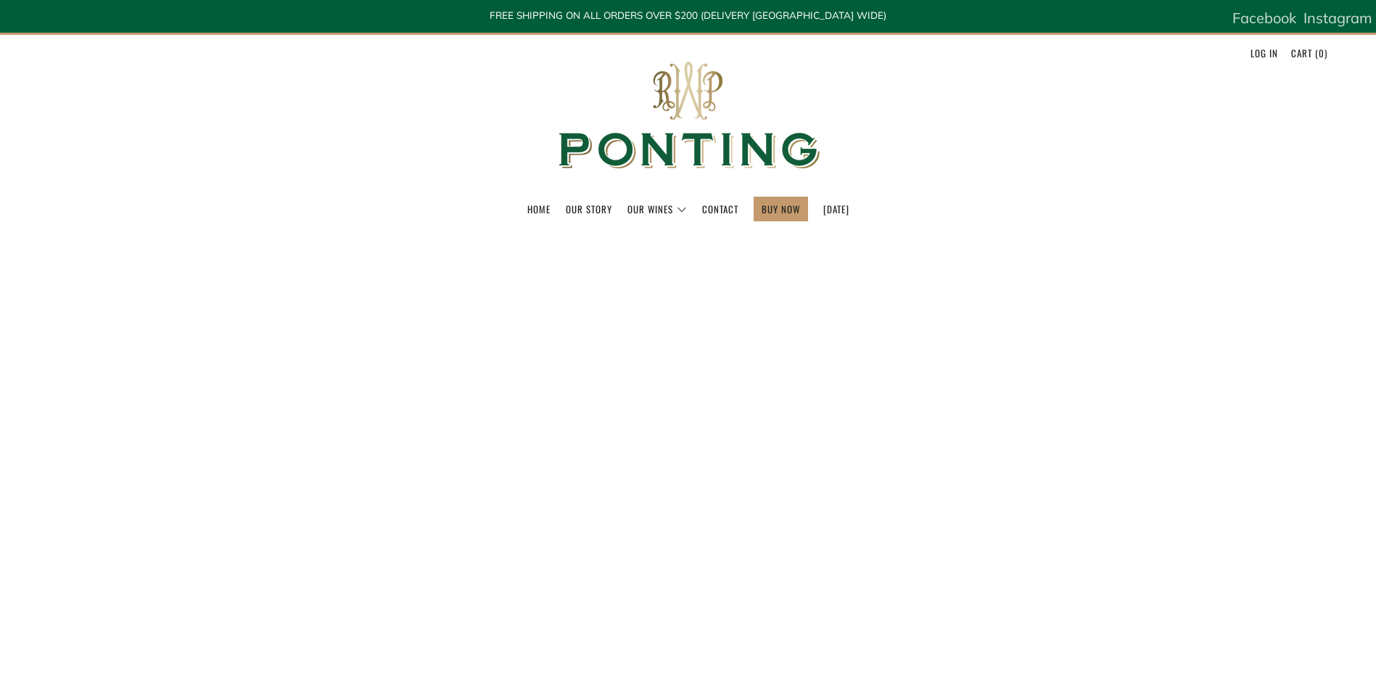 The width and height of the screenshot is (1376, 698). I want to click on img: Ponting Wines, so click(689, 115).